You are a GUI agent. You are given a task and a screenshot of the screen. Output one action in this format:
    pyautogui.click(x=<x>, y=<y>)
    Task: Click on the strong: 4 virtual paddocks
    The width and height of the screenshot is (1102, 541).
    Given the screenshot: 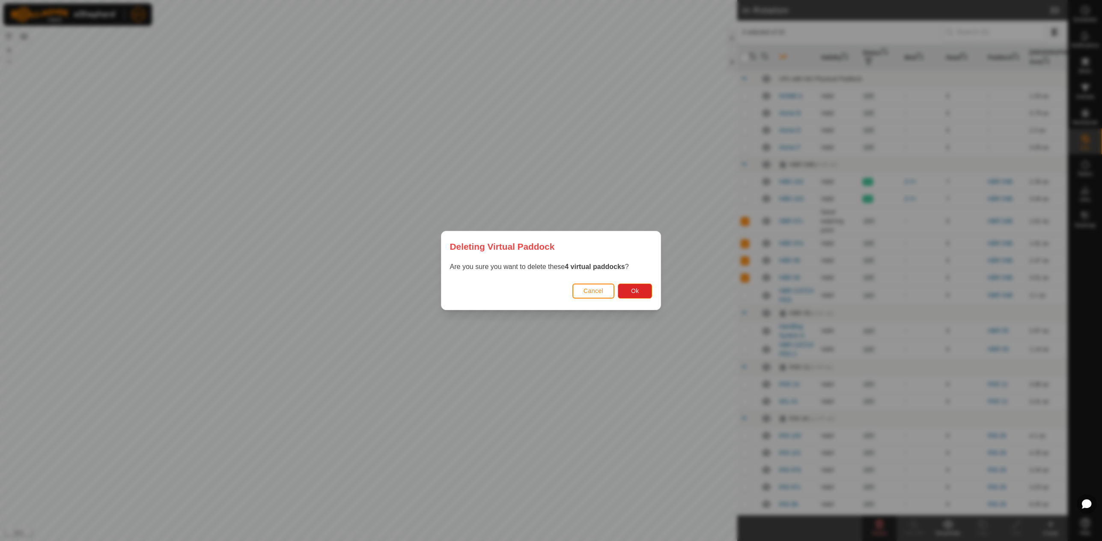 What is the action you would take?
    pyautogui.click(x=595, y=266)
    